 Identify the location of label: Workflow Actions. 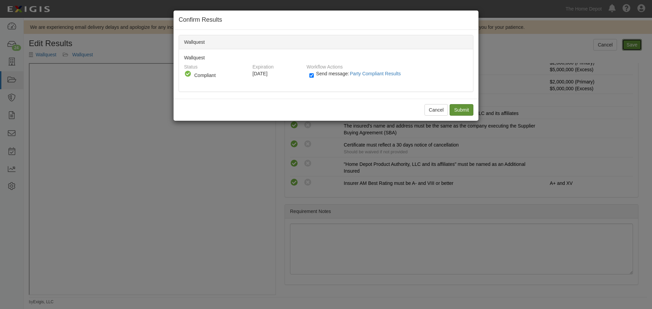
(325, 66).